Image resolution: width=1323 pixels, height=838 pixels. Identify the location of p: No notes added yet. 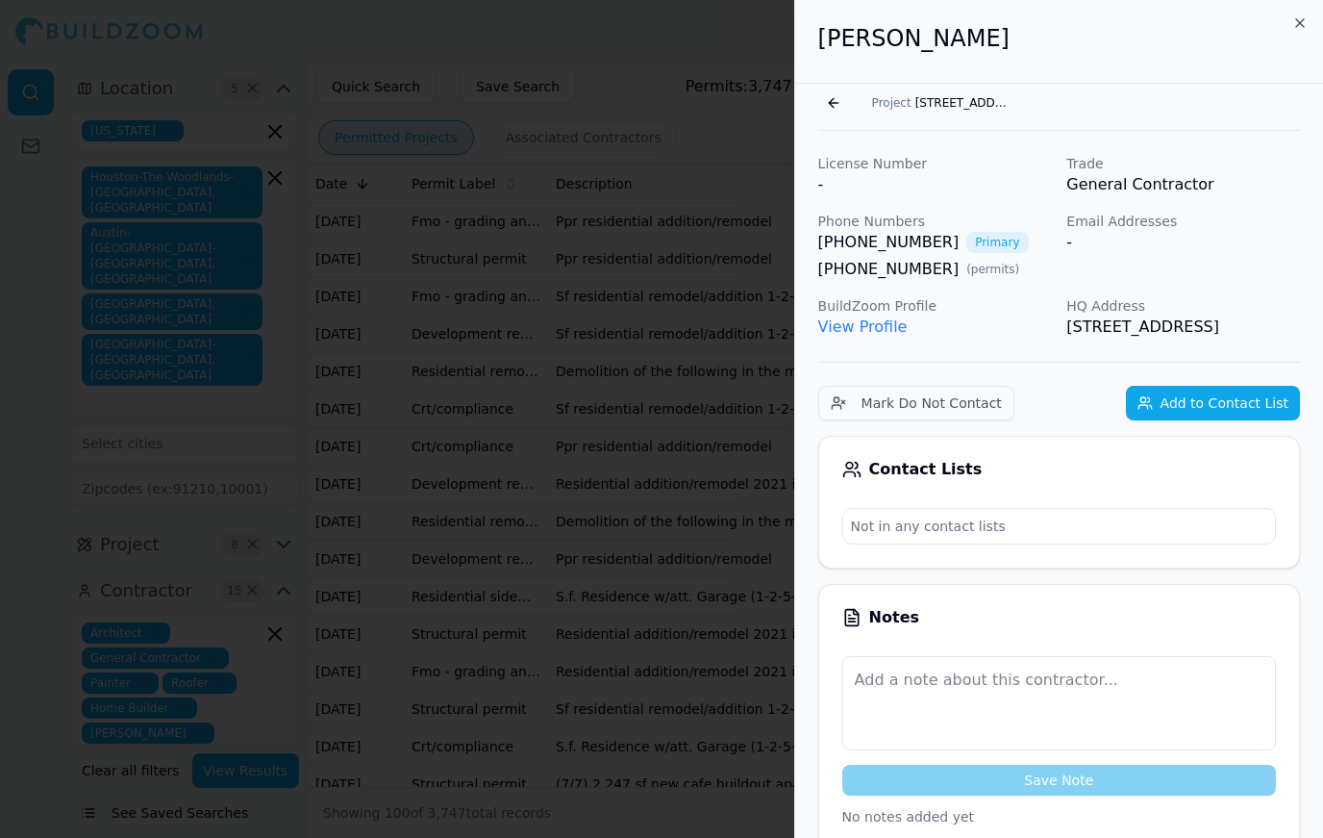
(1059, 816).